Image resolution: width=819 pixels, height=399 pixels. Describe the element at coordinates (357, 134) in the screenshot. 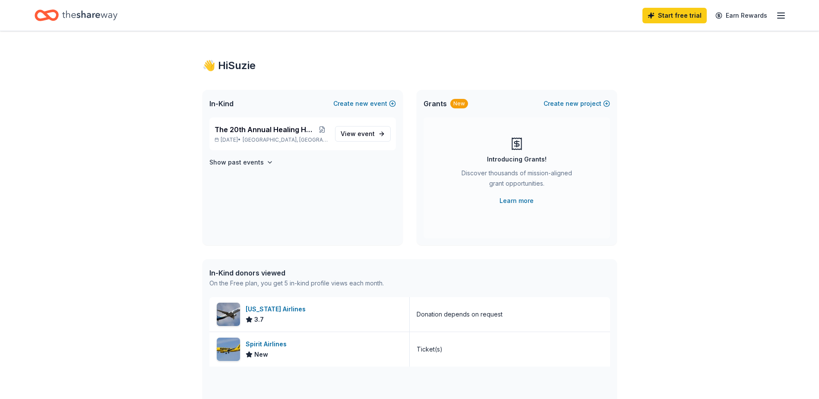

I see `span: View` at that location.